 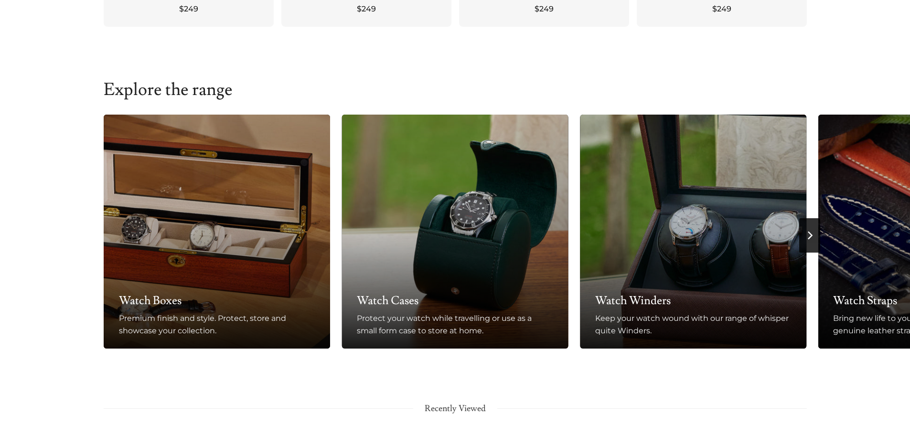 What do you see at coordinates (455, 301) in the screenshot?
I see `h3: Watch Cases` at bounding box center [455, 301].